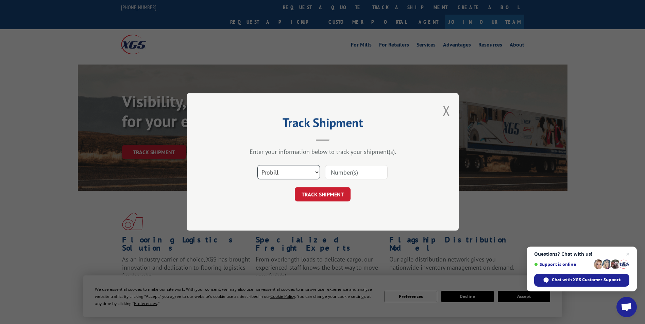 Image resolution: width=645 pixels, height=324 pixels. I want to click on span: Questions? Chat with us!, so click(582, 254).